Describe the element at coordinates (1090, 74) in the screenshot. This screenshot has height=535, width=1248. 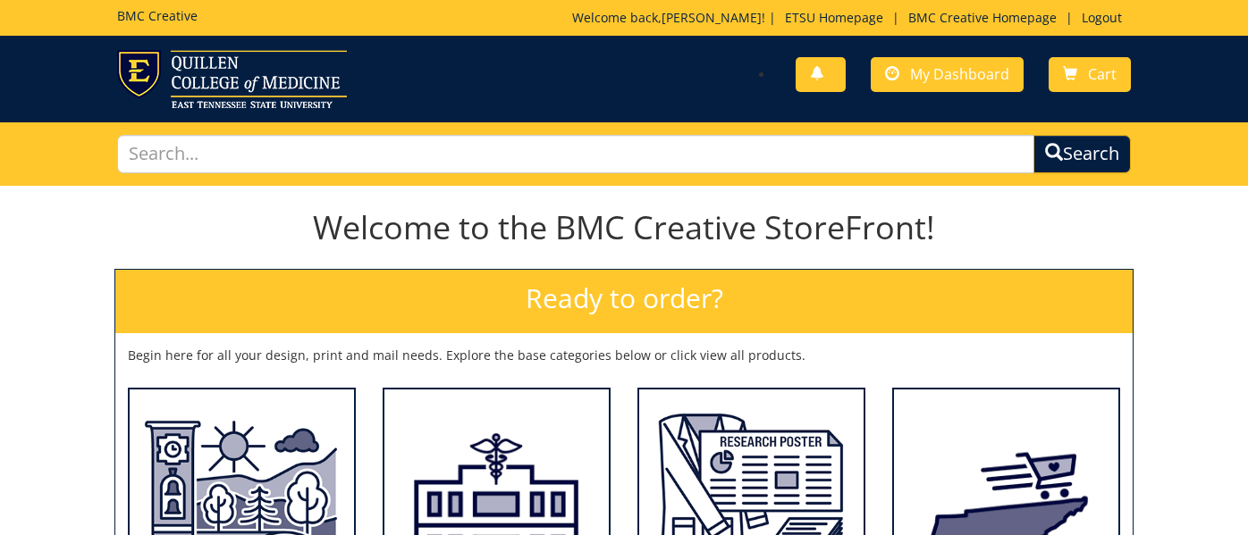
I see `a: Cart` at that location.